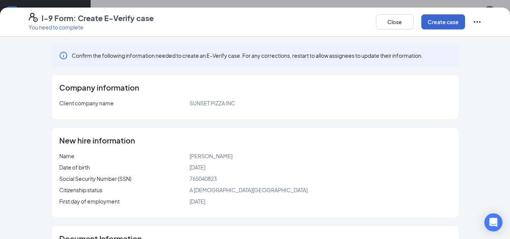 The height and width of the screenshot is (239, 510). I want to click on div: Open Intercom Messenger, so click(493, 222).